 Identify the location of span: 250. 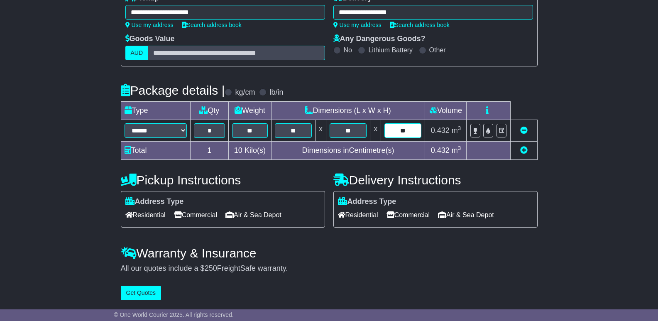
(211, 268).